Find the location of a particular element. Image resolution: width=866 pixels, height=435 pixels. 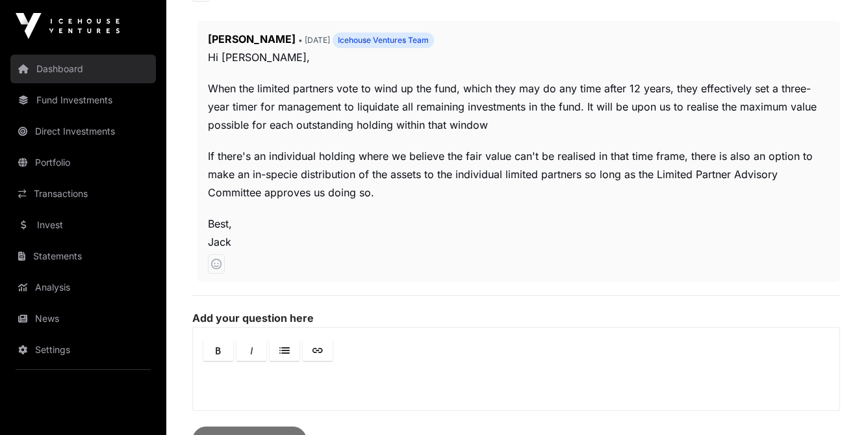

a: Analysis is located at coordinates (83, 287).